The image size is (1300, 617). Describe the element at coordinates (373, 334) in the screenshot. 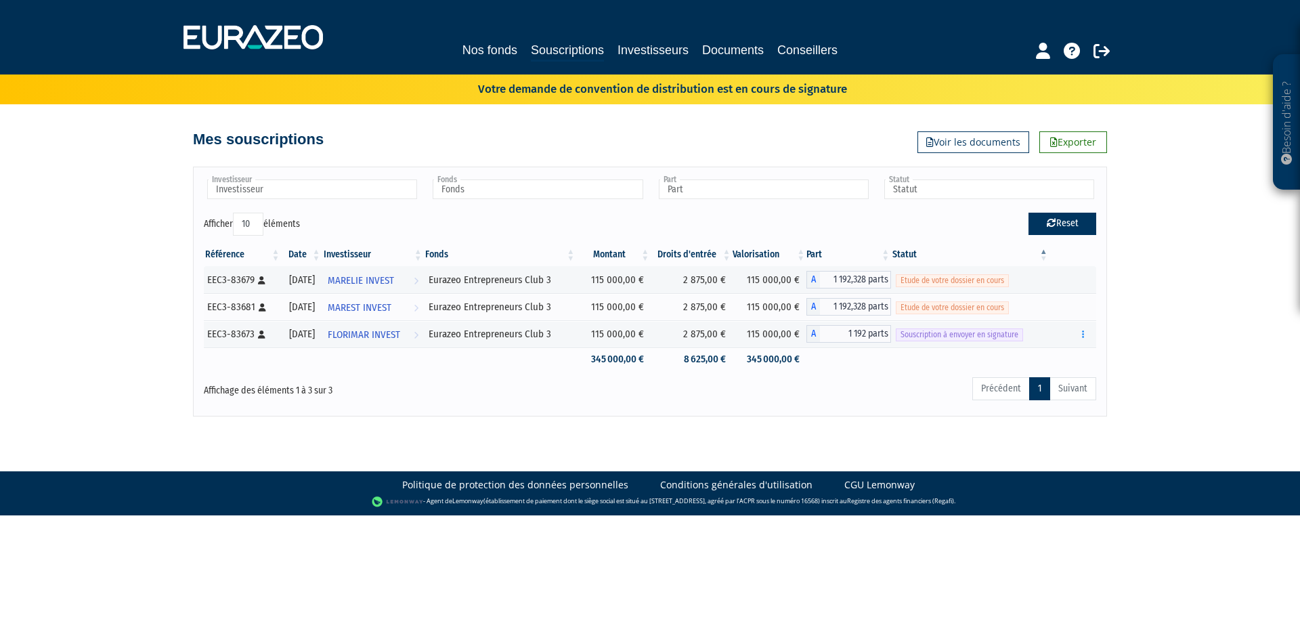

I see `a: FLORIMAR INVEST` at that location.